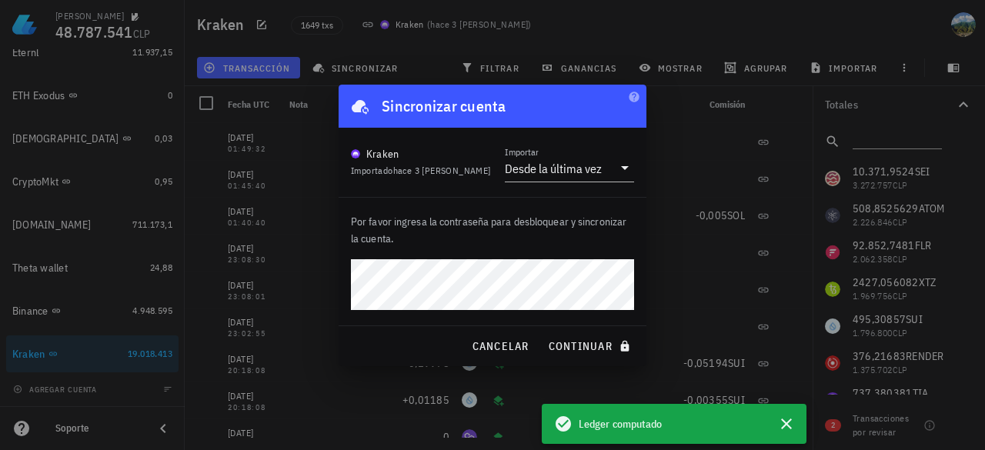  What do you see at coordinates (570, 169) in the screenshot?
I see `div: ImportarDesde la última vez` at bounding box center [570, 169].